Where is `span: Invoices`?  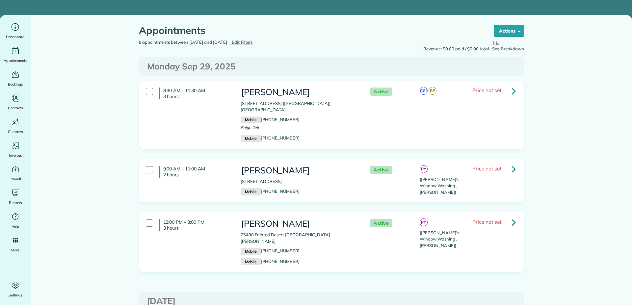 span: Invoices is located at coordinates (15, 155).